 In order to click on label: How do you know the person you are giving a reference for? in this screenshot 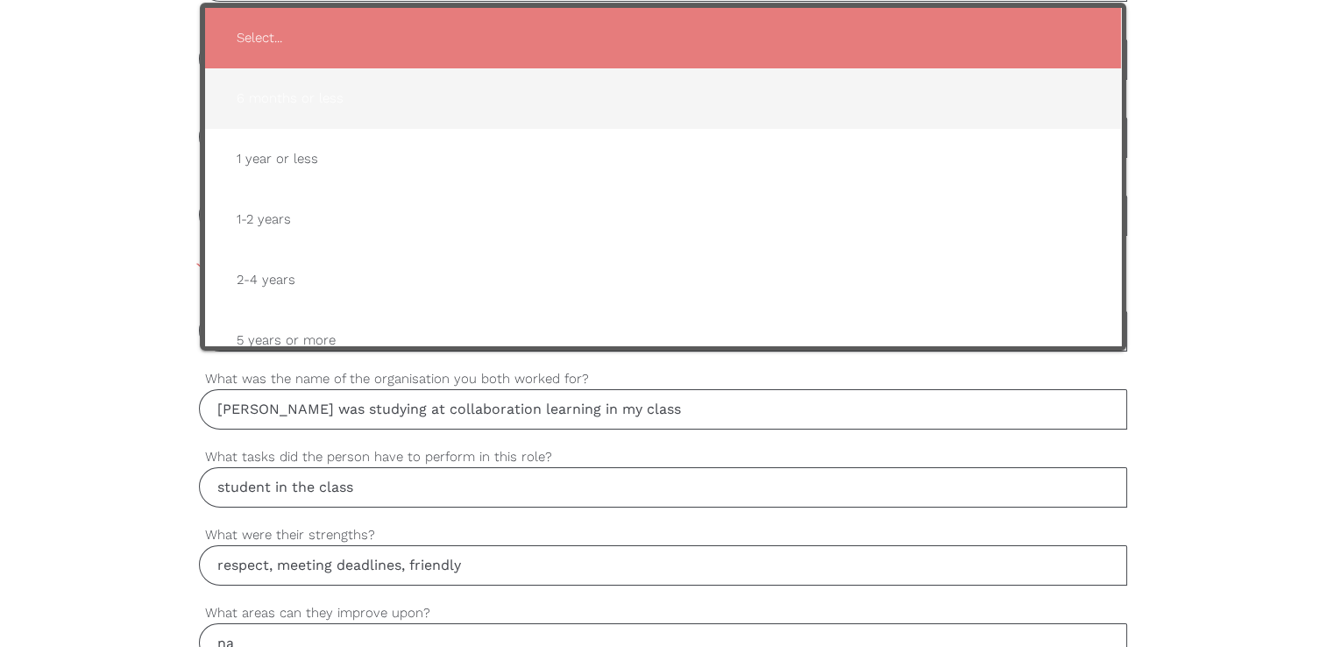, I will do `click(663, 185)`.